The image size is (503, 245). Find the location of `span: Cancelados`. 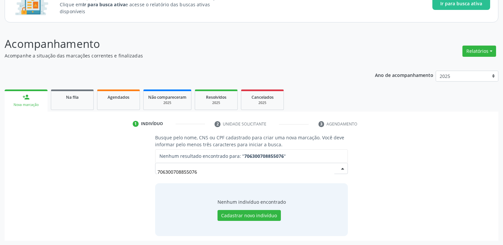

span: Cancelados is located at coordinates (262, 97).